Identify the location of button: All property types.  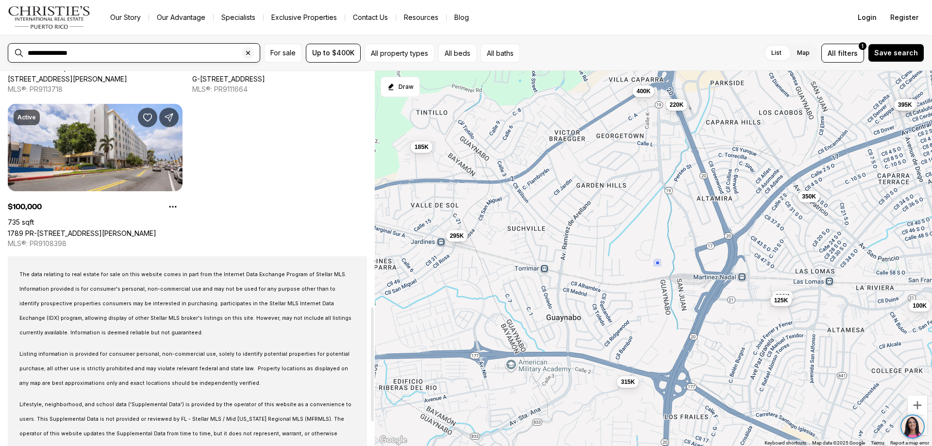
(399, 53).